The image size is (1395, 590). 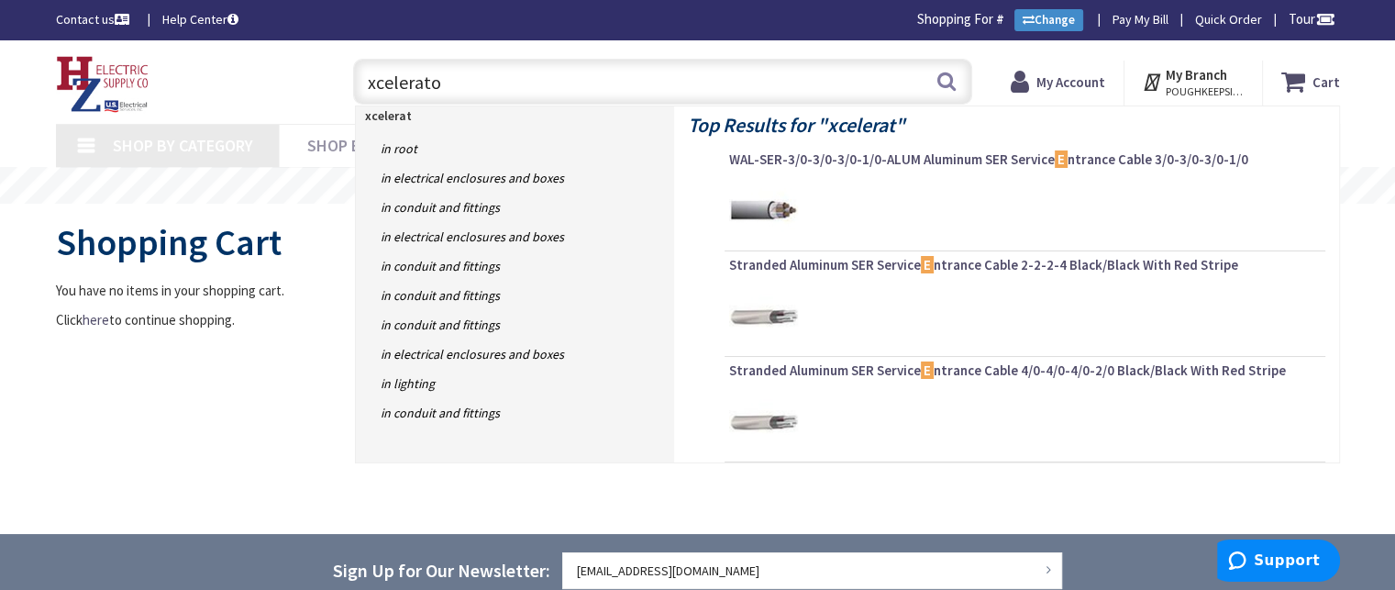 I want to click on a: Help Center, so click(x=200, y=19).